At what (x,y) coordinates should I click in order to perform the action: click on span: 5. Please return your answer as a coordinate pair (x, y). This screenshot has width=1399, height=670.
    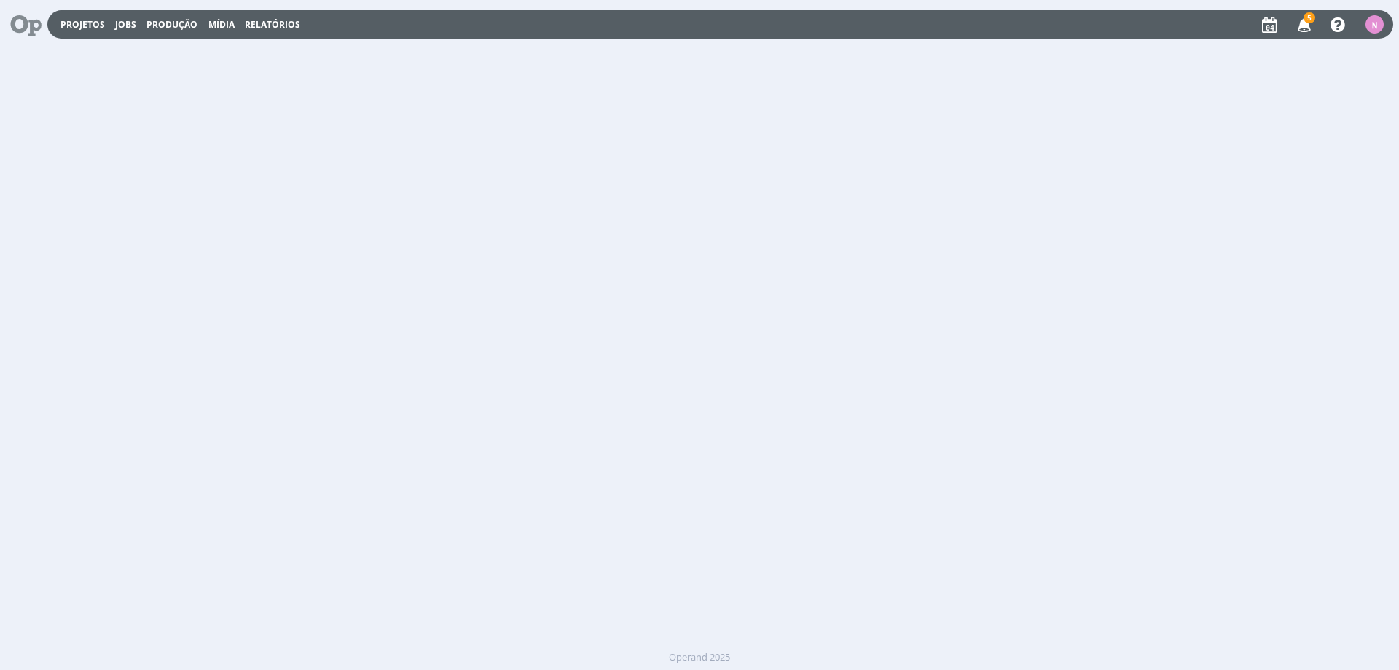
    Looking at the image, I should click on (1309, 17).